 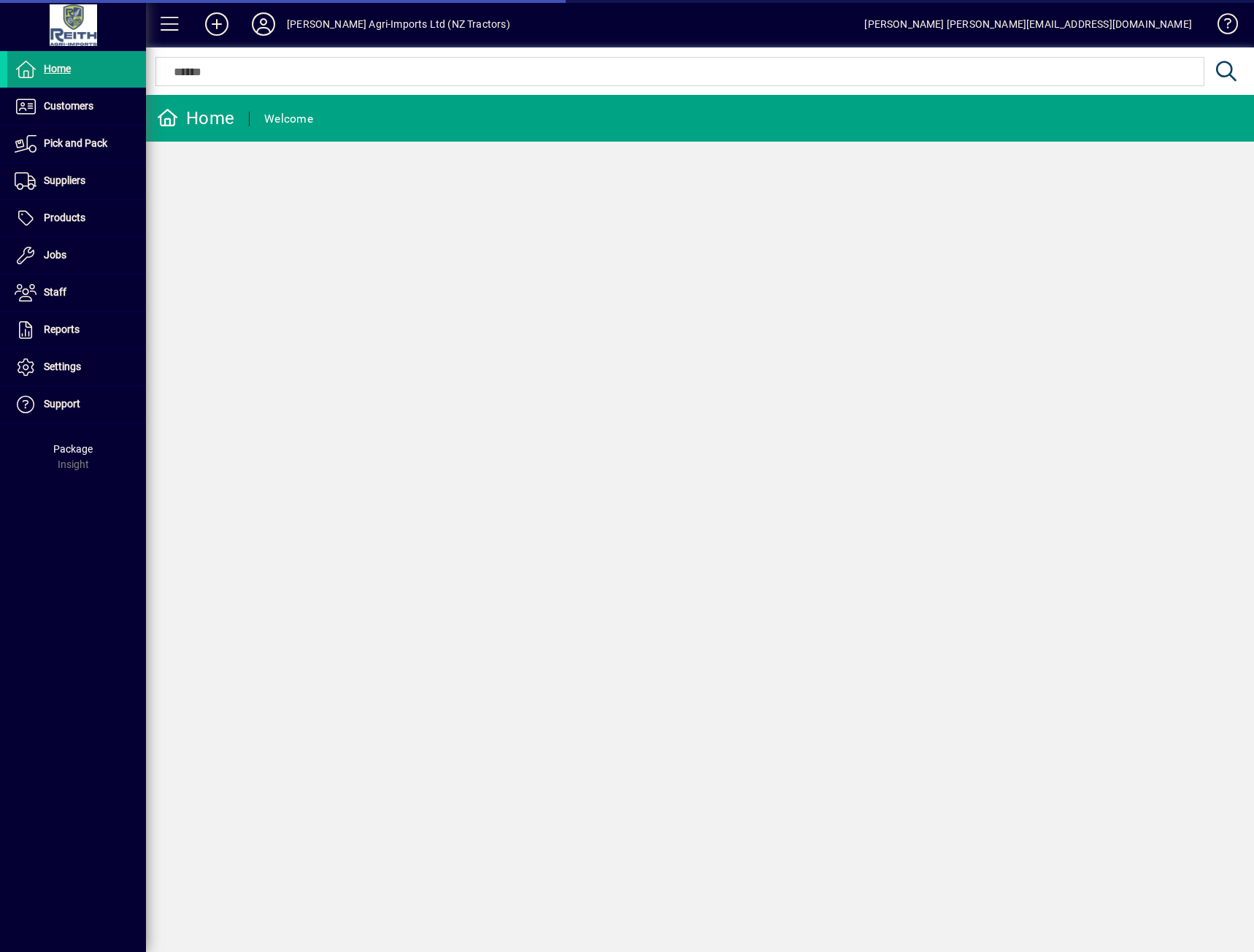 I want to click on a: Jobs, so click(x=76, y=255).